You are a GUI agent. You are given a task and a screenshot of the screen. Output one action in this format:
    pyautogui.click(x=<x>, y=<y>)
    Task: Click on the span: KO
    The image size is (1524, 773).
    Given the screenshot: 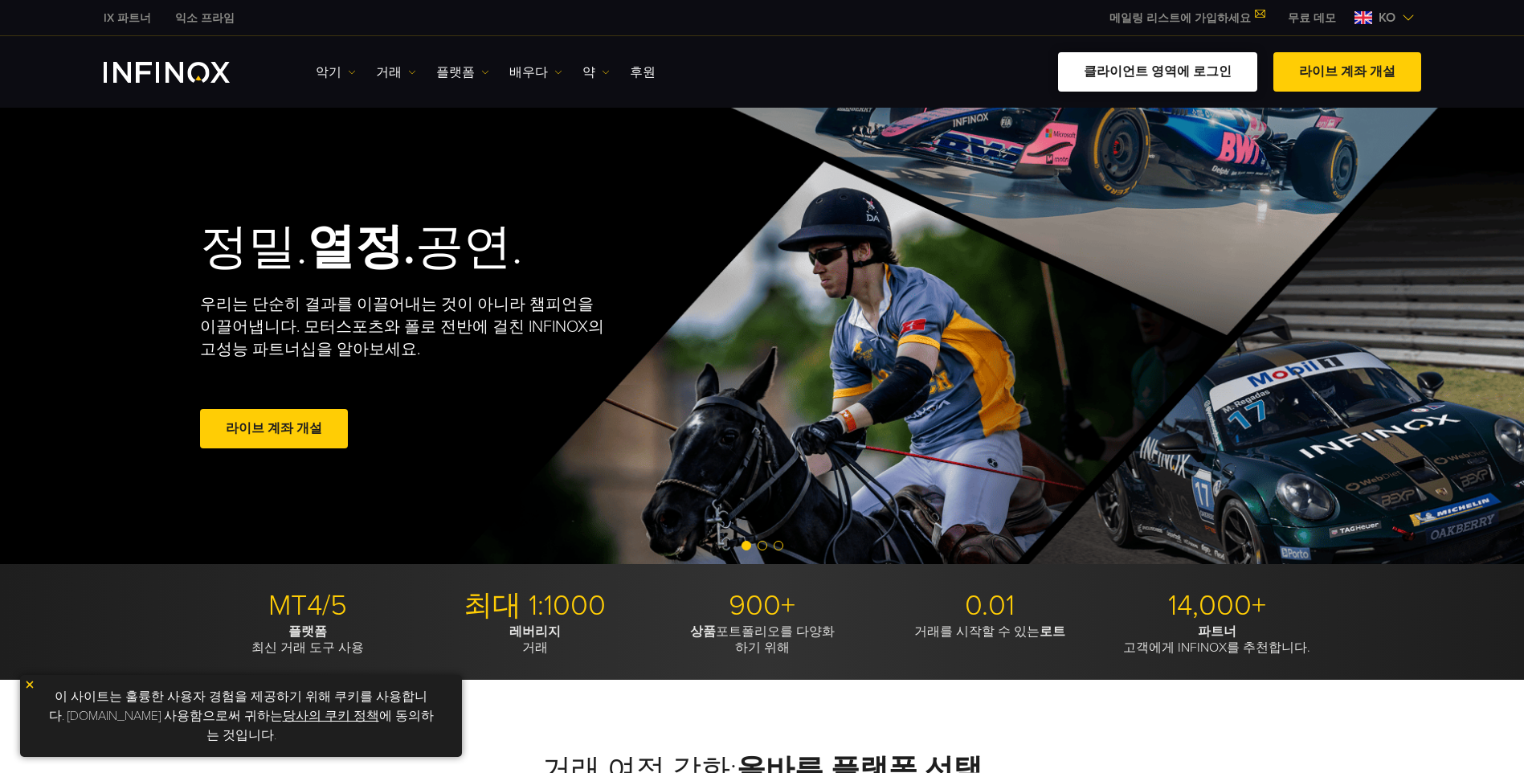 What is the action you would take?
    pyautogui.click(x=1386, y=18)
    